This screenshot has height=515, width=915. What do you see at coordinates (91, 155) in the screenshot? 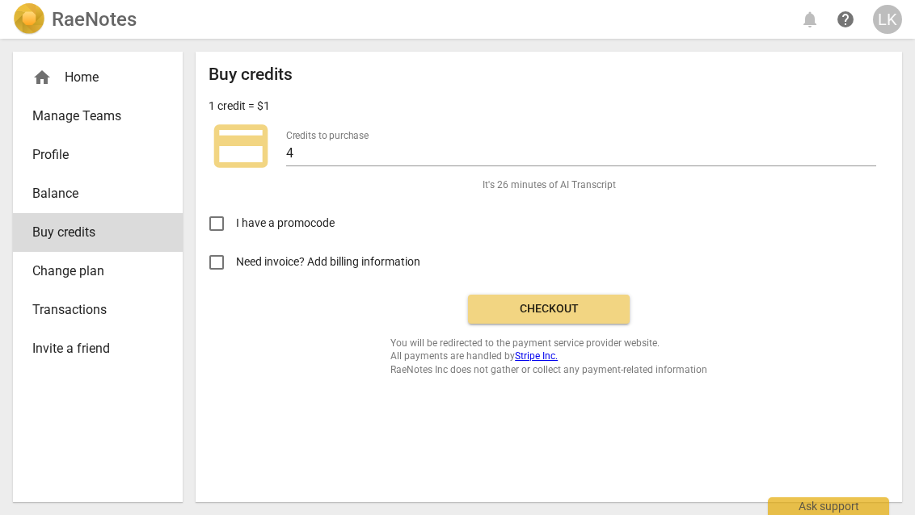
I see `span: Profile` at bounding box center [91, 155].